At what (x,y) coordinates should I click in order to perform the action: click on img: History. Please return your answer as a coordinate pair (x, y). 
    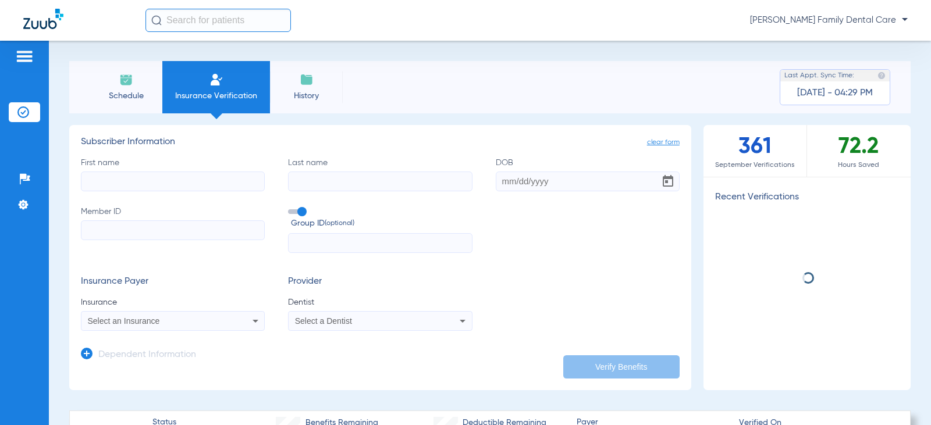
    Looking at the image, I should click on (307, 80).